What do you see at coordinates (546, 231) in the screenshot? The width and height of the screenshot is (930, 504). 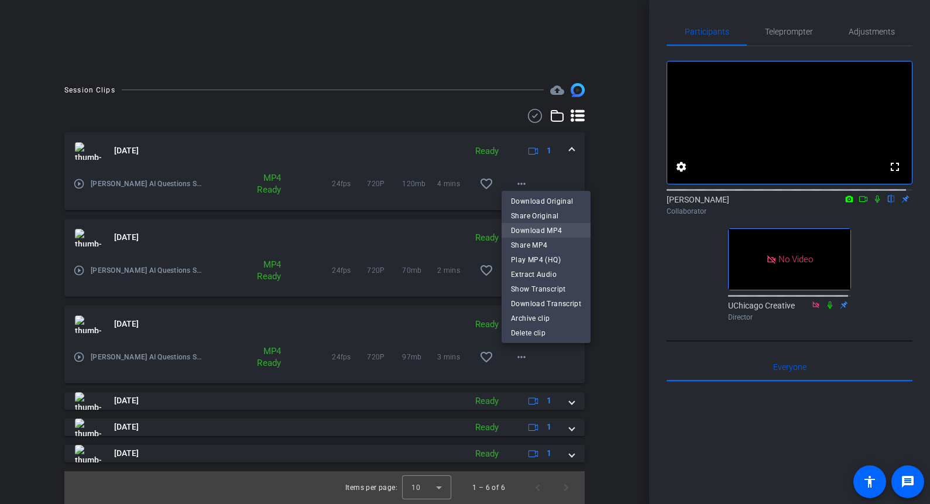 I see `span: Download MP4` at bounding box center [546, 231].